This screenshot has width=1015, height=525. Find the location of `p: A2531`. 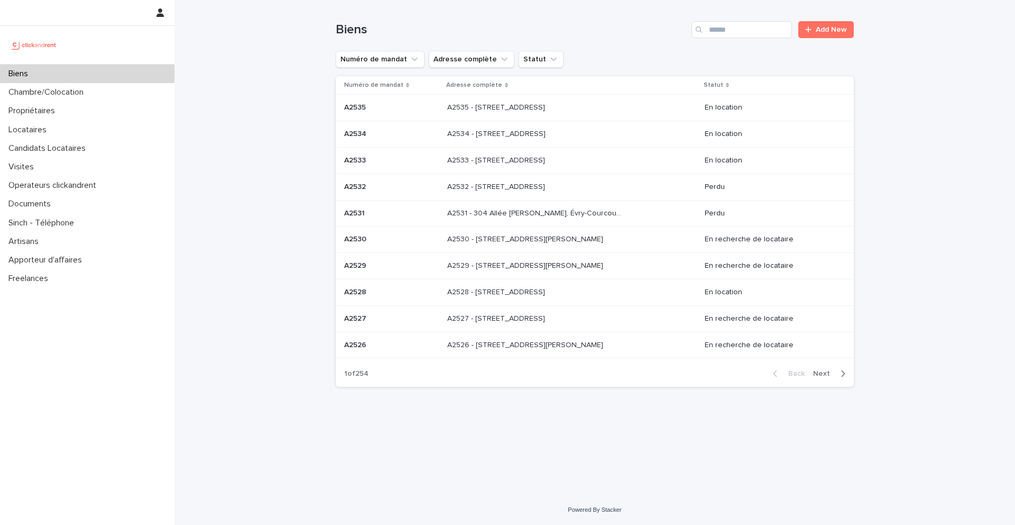

p: A2531 is located at coordinates (355, 212).